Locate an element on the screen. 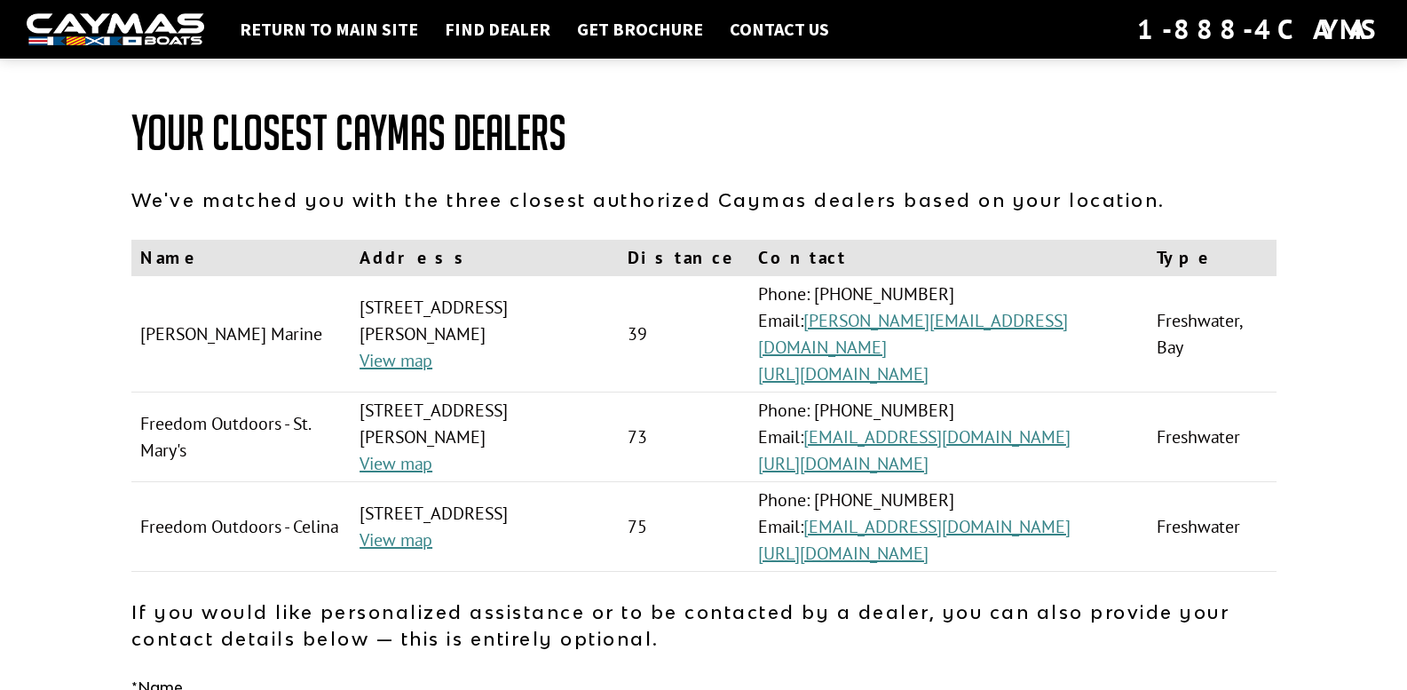 The width and height of the screenshot is (1407, 690). img: white-logo-c9c8dbefe5ff5ceceb0f0178aa75bf4bb51f6bca0971e226c86eb53dfe498488.png is located at coordinates (115, 29).